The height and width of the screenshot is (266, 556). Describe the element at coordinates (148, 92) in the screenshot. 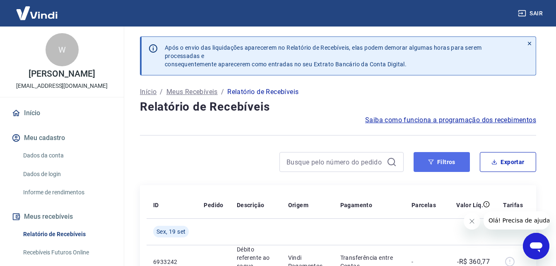

I see `p: Início` at that location.